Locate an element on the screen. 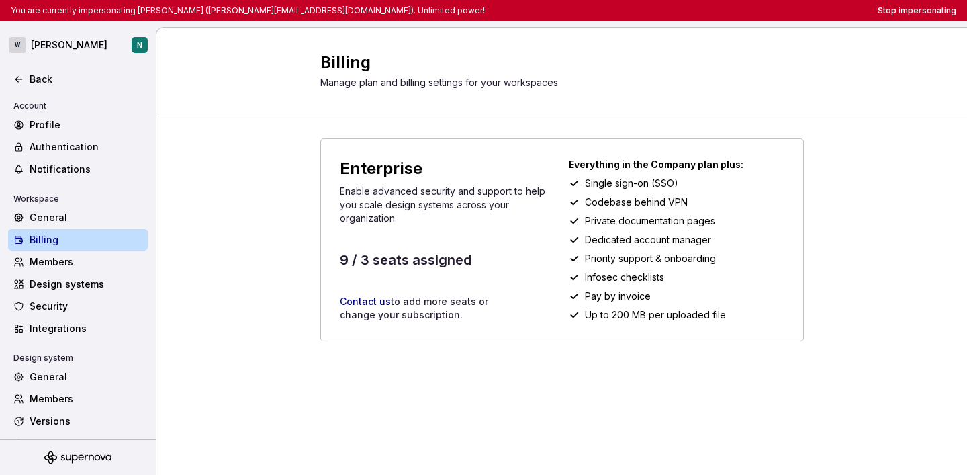  div: W is located at coordinates (17, 45).